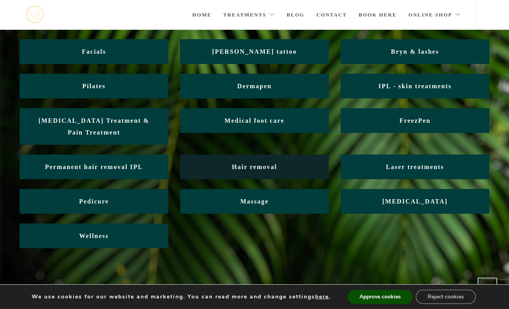 The image size is (509, 309). What do you see at coordinates (415, 51) in the screenshot?
I see `a: Bryn & lashes` at bounding box center [415, 51].